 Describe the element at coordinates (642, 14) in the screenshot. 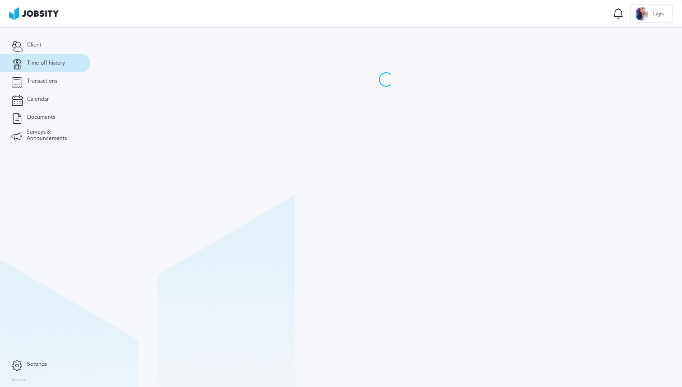

I see `div: L` at that location.